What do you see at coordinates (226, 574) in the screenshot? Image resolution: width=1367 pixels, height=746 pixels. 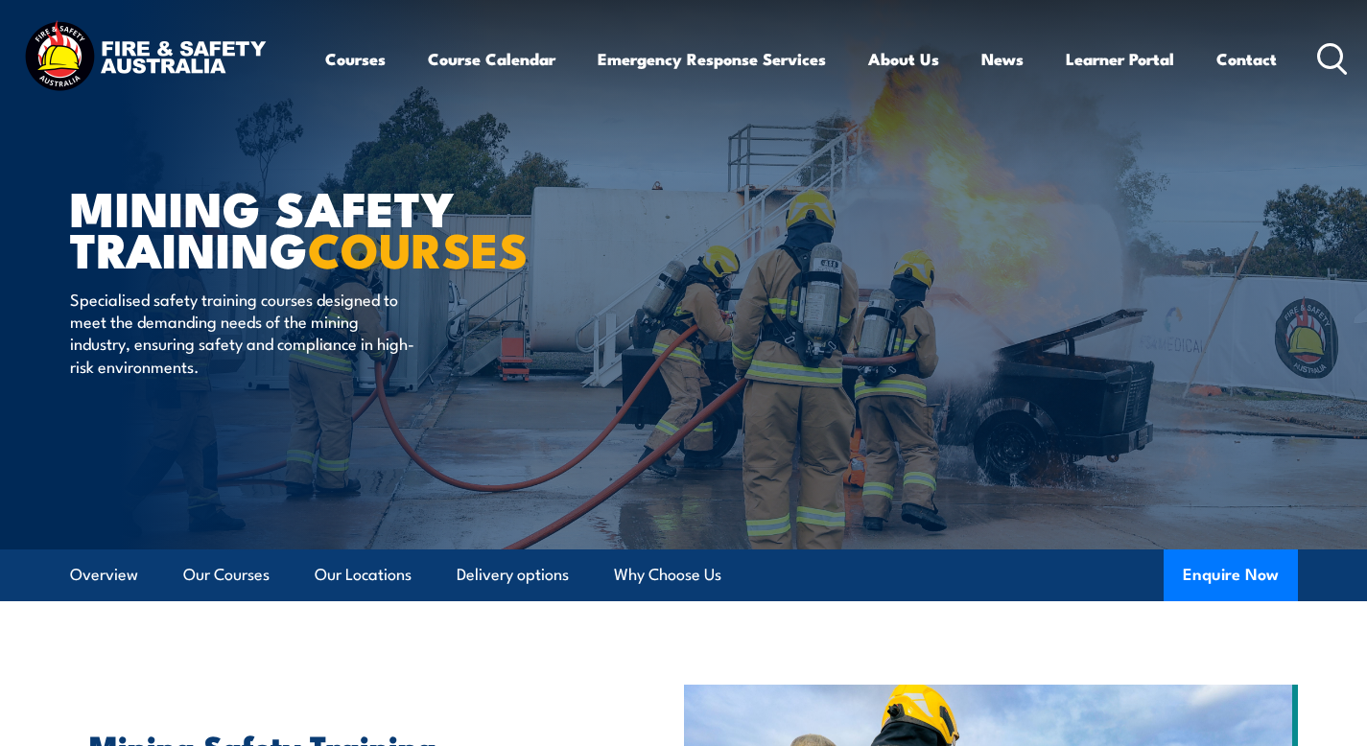 I see `a: Our Courses` at bounding box center [226, 574].